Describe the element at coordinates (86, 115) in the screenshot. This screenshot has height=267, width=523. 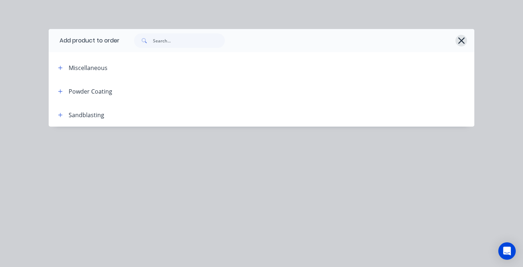
I see `div: Sandblasting` at that location.